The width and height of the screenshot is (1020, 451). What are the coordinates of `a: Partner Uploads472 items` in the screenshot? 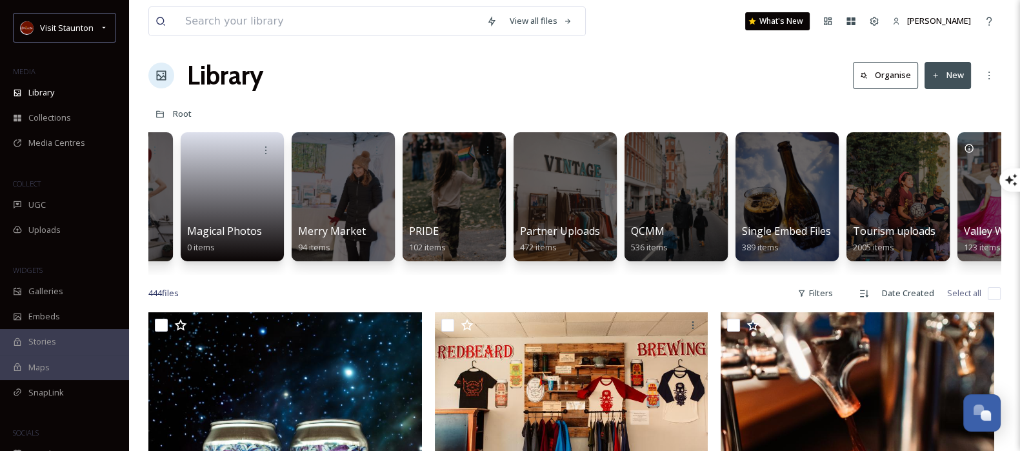 It's located at (560, 239).